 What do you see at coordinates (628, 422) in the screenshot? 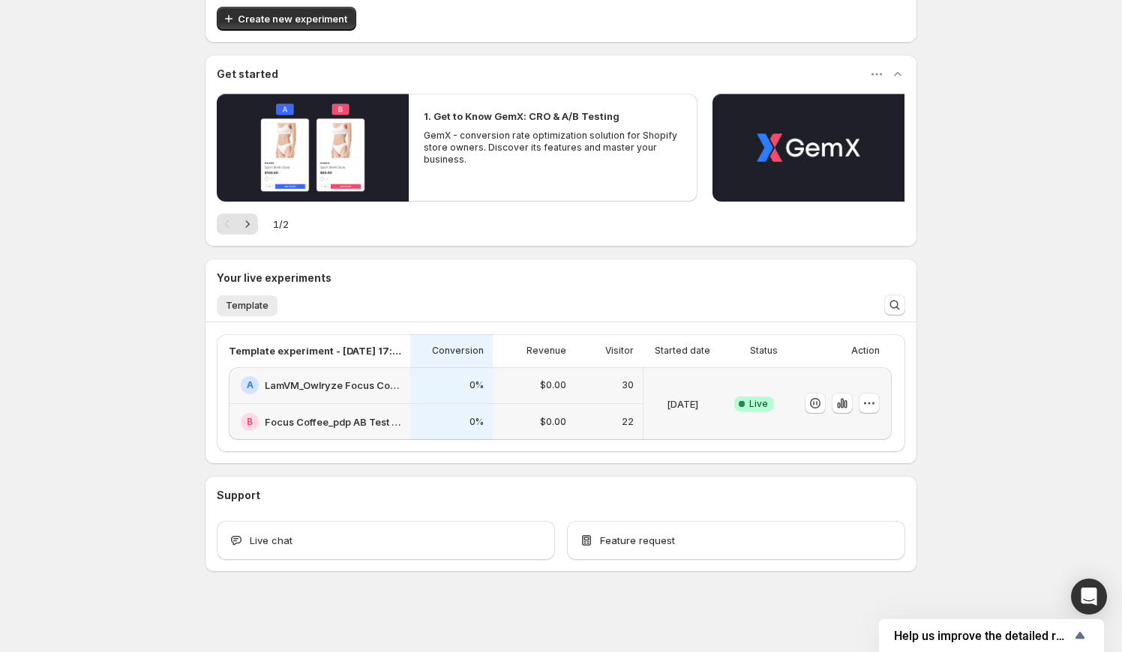
I see `p: 22` at bounding box center [628, 422].